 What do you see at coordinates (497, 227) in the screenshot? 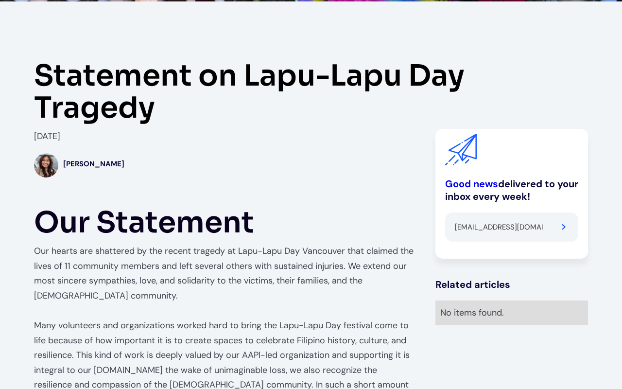
I see `input: Email address` at bounding box center [497, 227].